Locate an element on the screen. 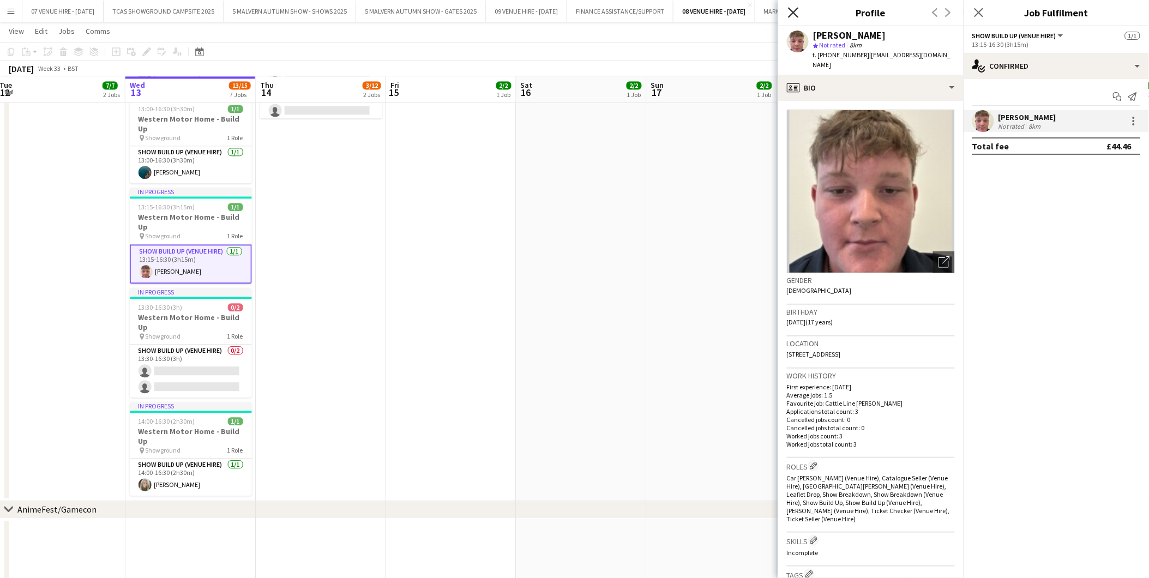  div: In progress14:00-16:30 (2h30m)1/1Western Motor Home - Build Up Showground1 RoleShow Build Up (Ven... is located at coordinates (191, 449).